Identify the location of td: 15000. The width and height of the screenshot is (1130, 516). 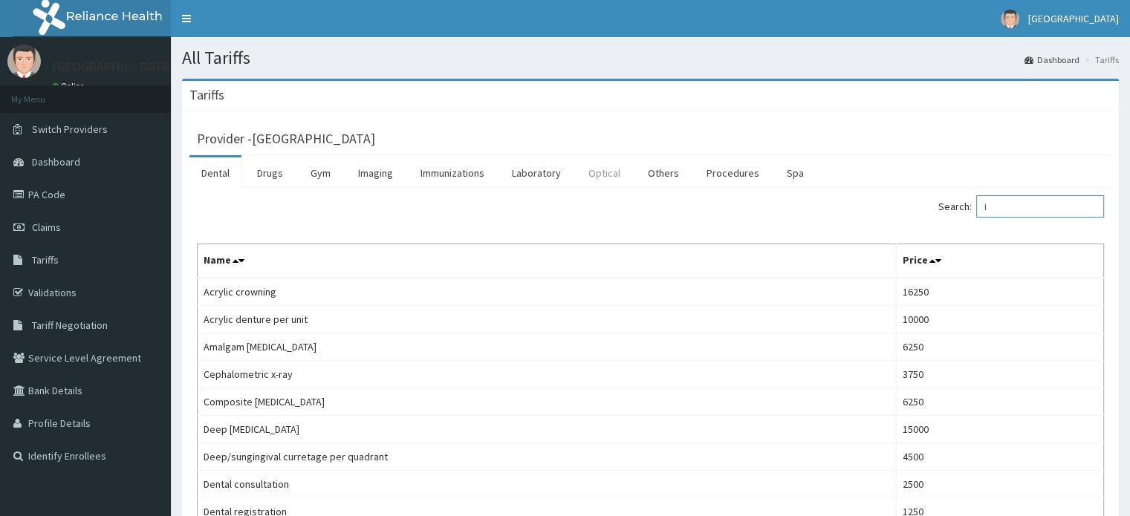
(999, 429).